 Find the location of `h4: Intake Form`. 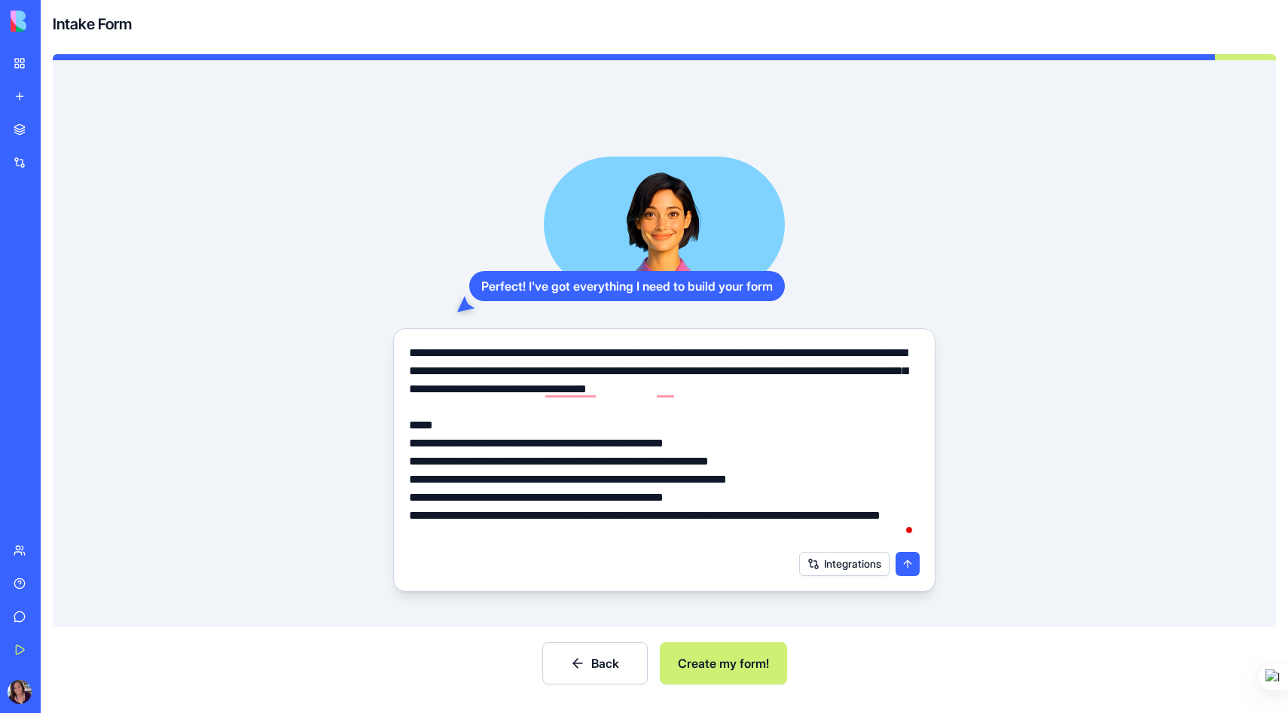

h4: Intake Form is located at coordinates (92, 24).